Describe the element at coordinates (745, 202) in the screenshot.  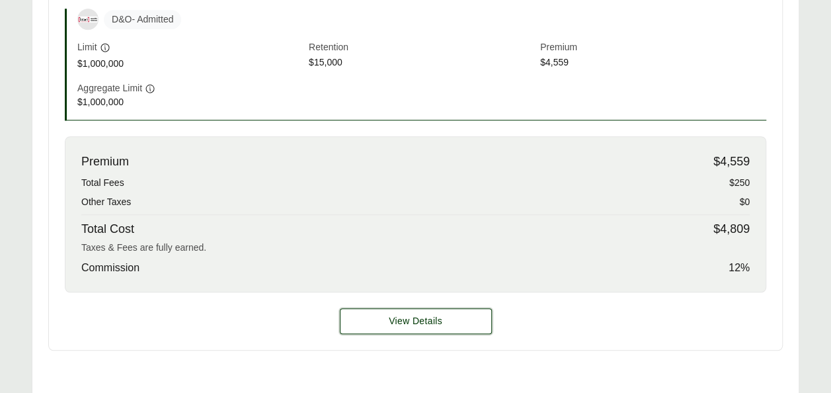
I see `span: $0` at that location.